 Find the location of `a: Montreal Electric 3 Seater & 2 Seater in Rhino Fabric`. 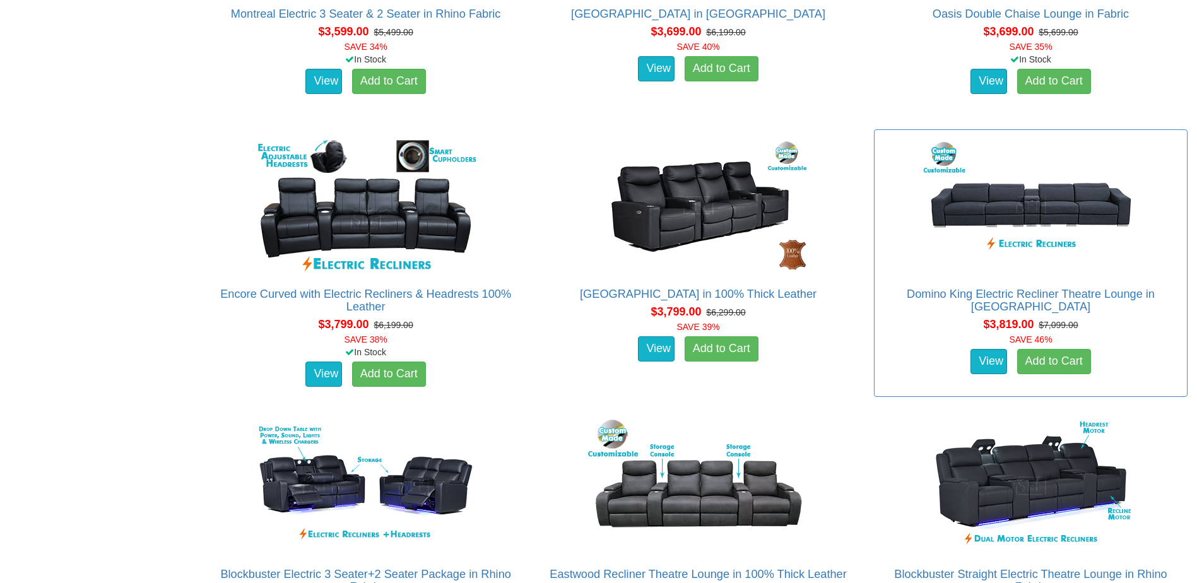

a: Montreal Electric 3 Seater & 2 Seater in Rhino Fabric is located at coordinates (366, 14).